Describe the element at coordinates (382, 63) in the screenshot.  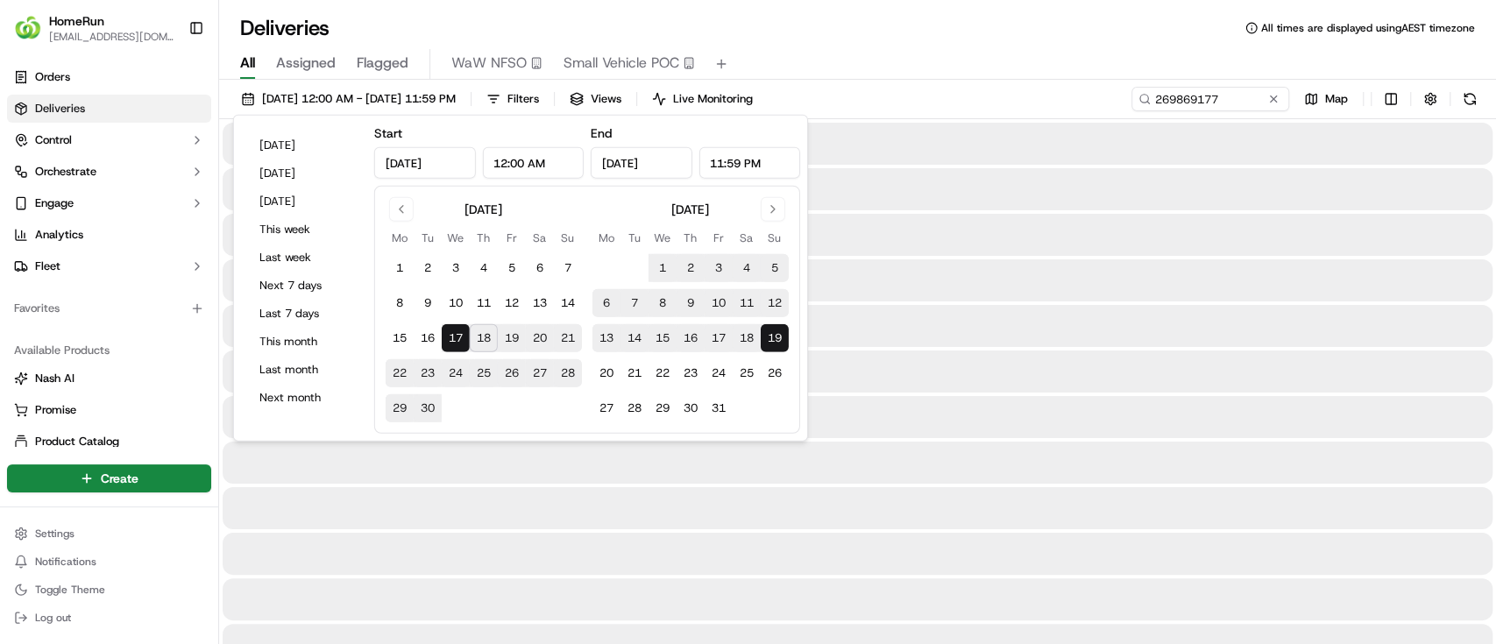
I see `span: Flagged` at that location.